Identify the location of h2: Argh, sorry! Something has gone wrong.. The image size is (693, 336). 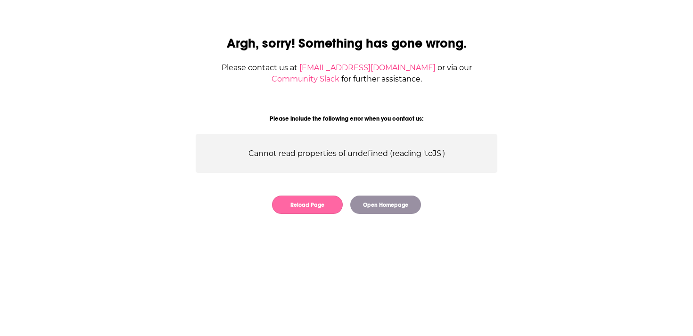
(347, 43).